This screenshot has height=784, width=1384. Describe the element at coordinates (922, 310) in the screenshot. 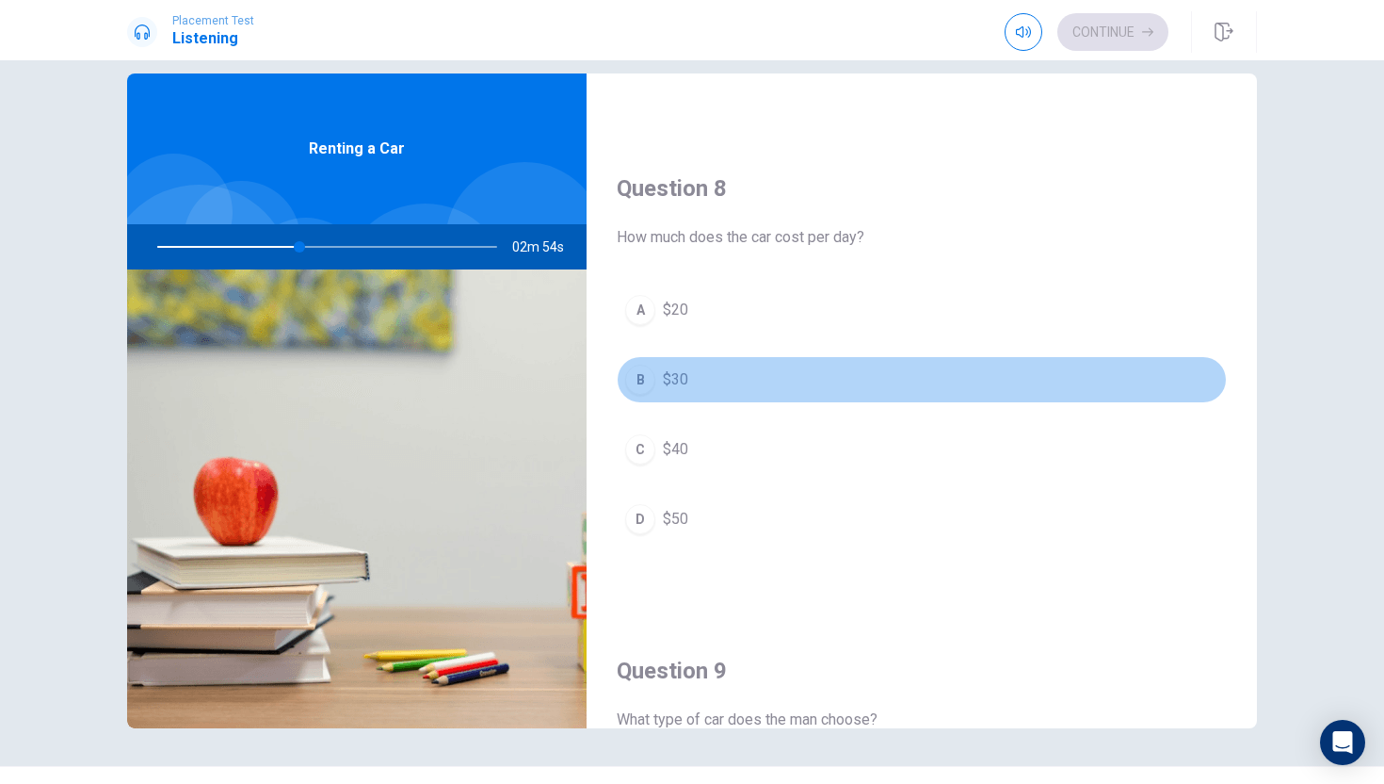

I see `button: A$20` at that location.